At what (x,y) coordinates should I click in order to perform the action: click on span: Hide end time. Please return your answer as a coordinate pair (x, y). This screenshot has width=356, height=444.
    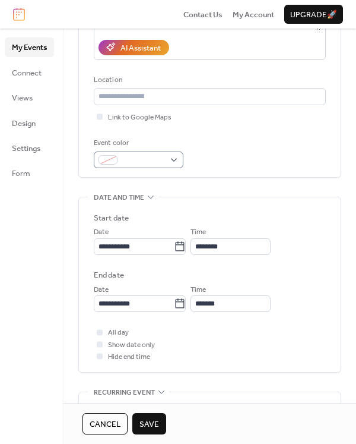
    Looking at the image, I should click on (129, 357).